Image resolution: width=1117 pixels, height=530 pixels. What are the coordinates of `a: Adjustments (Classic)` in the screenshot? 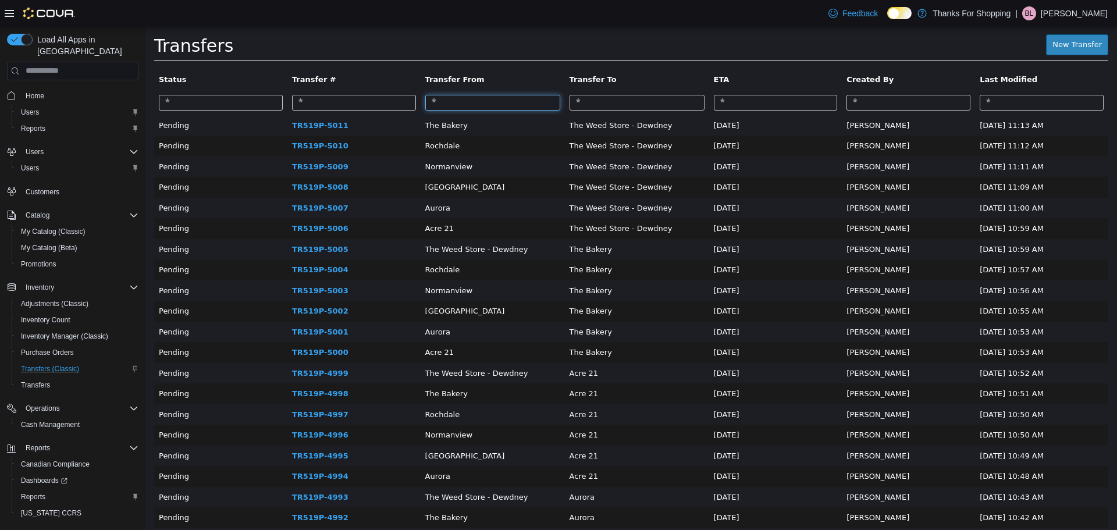 It's located at (55, 304).